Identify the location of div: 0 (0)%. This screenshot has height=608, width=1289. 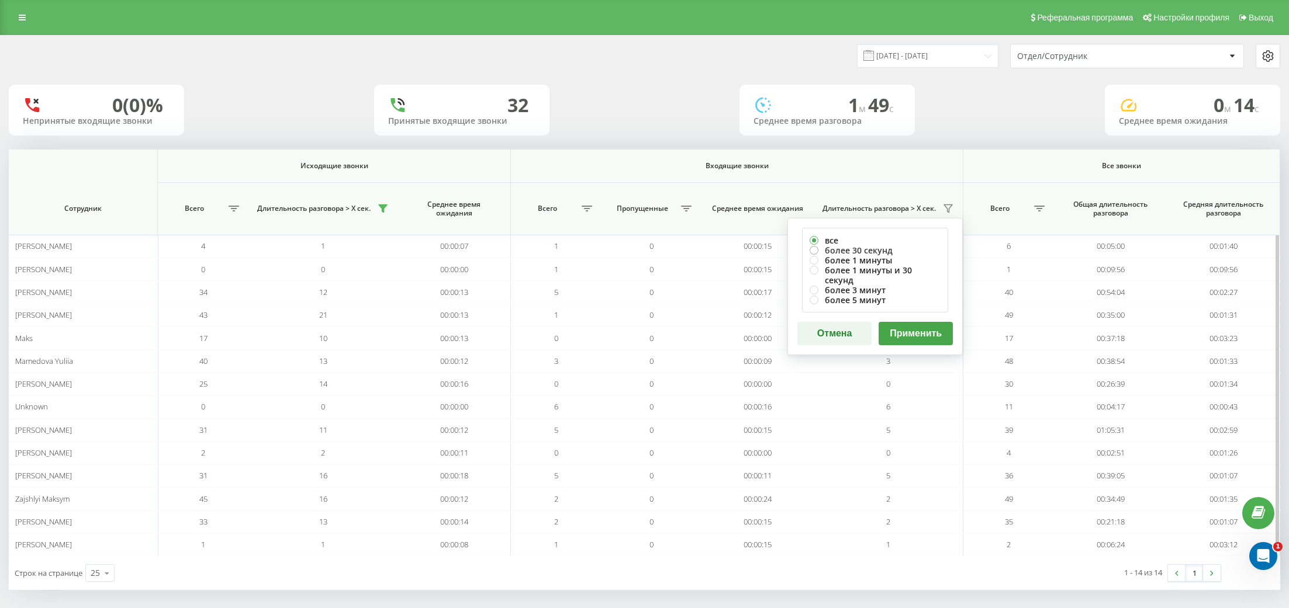
(137, 105).